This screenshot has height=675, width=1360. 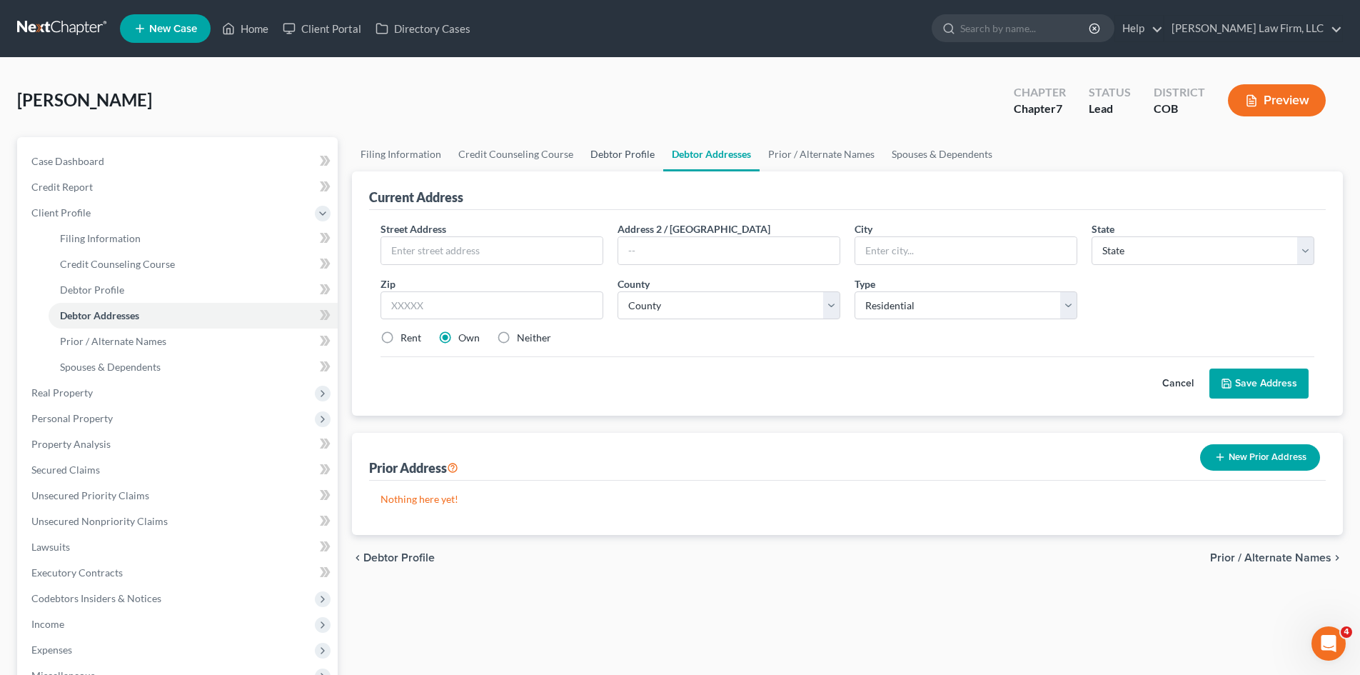 What do you see at coordinates (534, 338) in the screenshot?
I see `label: Neither` at bounding box center [534, 338].